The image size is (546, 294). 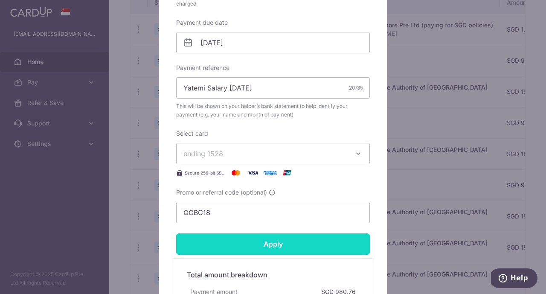 I want to click on label: Payment reference, so click(x=203, y=68).